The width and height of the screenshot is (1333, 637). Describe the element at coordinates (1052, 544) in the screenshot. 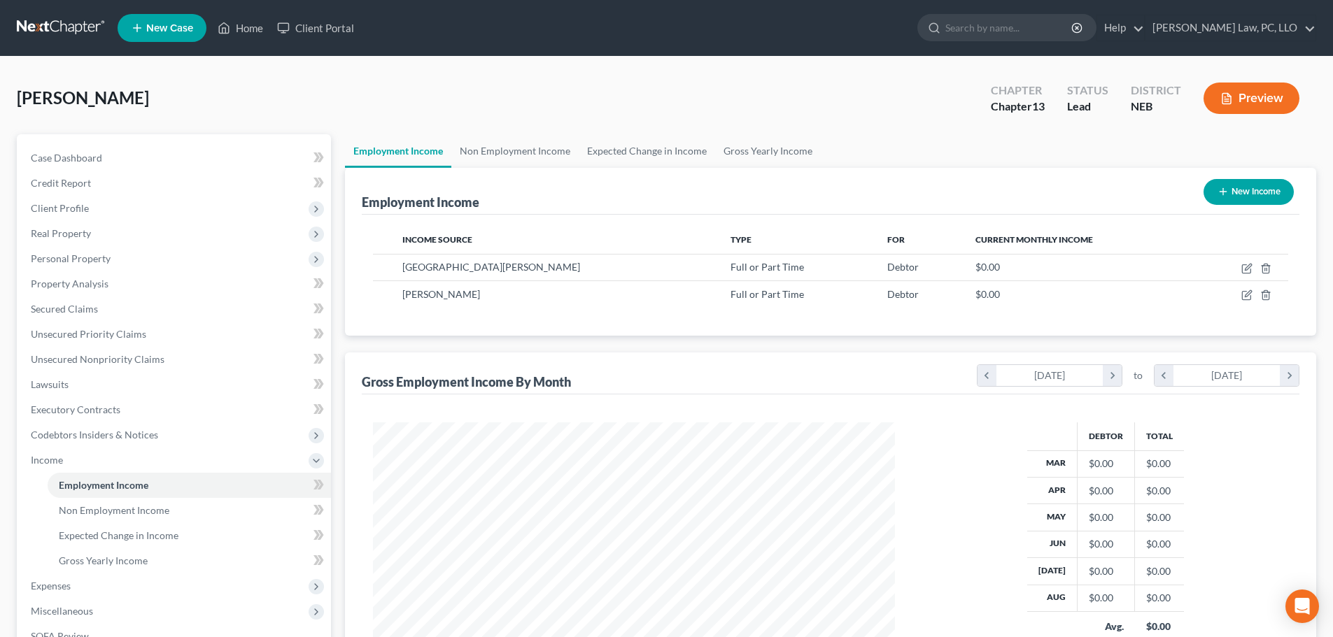

I see `th: Jun` at that location.